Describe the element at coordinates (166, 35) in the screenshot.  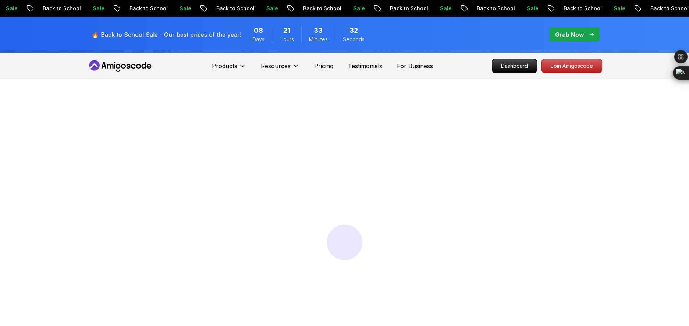
I see `p: 🔥 Back to School Sale - Our best prices of the year!` at that location.